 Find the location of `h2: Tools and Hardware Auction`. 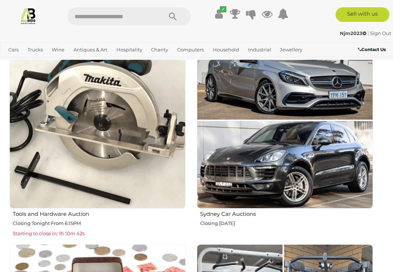

h2: Tools and Hardware Auction is located at coordinates (99, 213).